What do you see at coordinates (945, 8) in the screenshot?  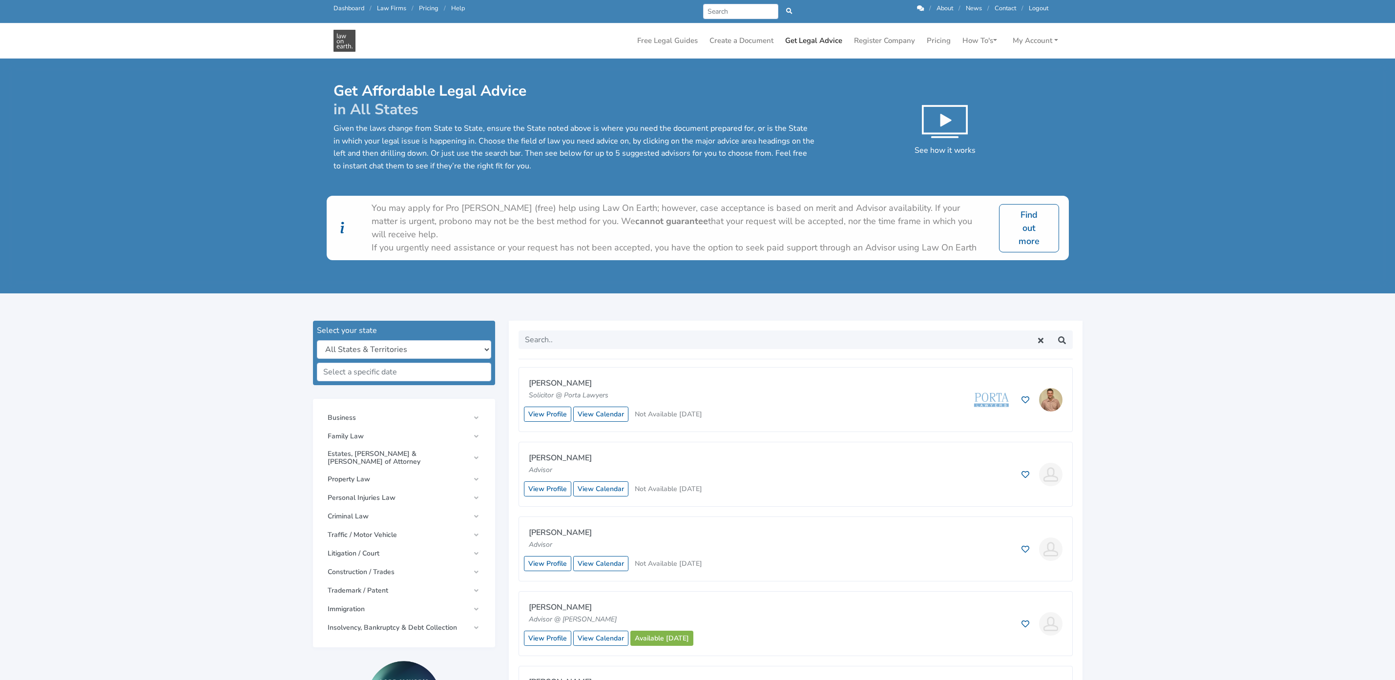 I see `a: About` at bounding box center [945, 8].